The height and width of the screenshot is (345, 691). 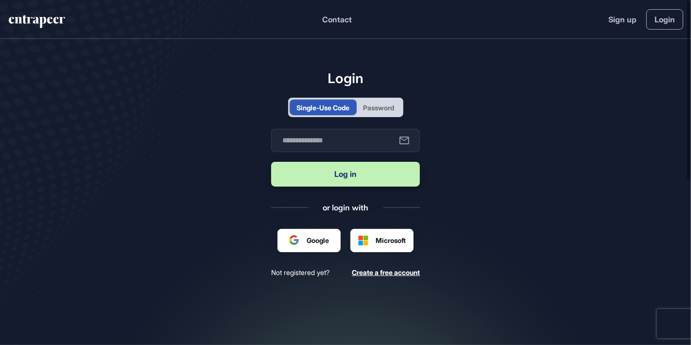 What do you see at coordinates (346, 174) in the screenshot?
I see `button: Log in` at bounding box center [346, 174].